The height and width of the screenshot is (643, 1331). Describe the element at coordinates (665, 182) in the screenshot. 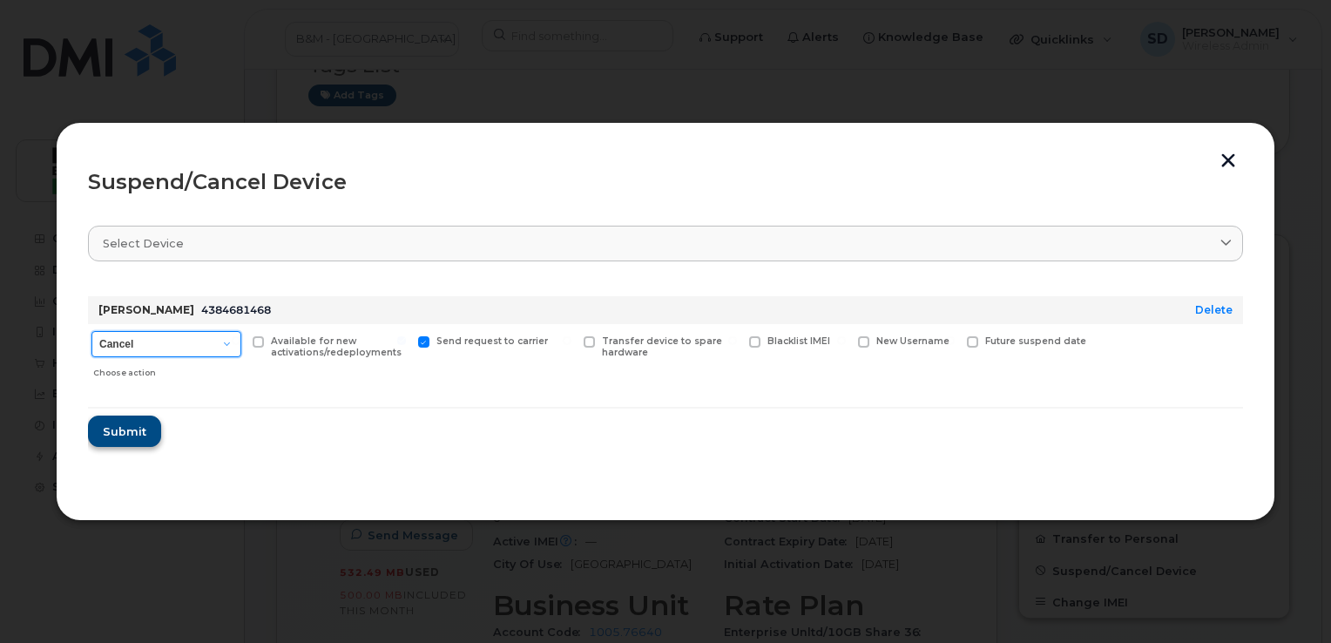

I see `div: Suspend/Cancel Device` at that location.